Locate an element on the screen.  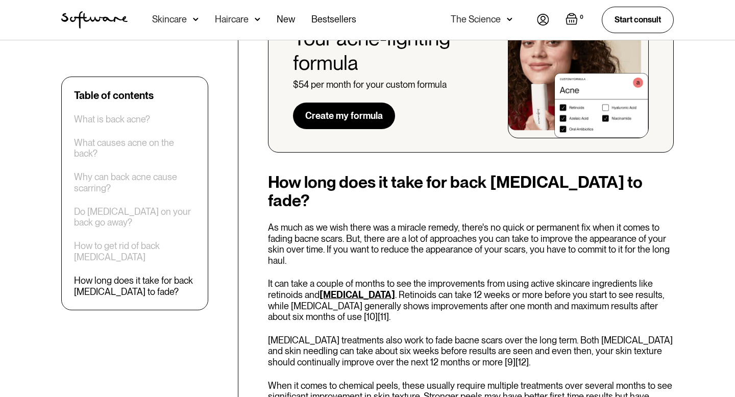
p: It can take a couple of months to see the improvements from using active skincare ingredients lik... is located at coordinates (471, 300).